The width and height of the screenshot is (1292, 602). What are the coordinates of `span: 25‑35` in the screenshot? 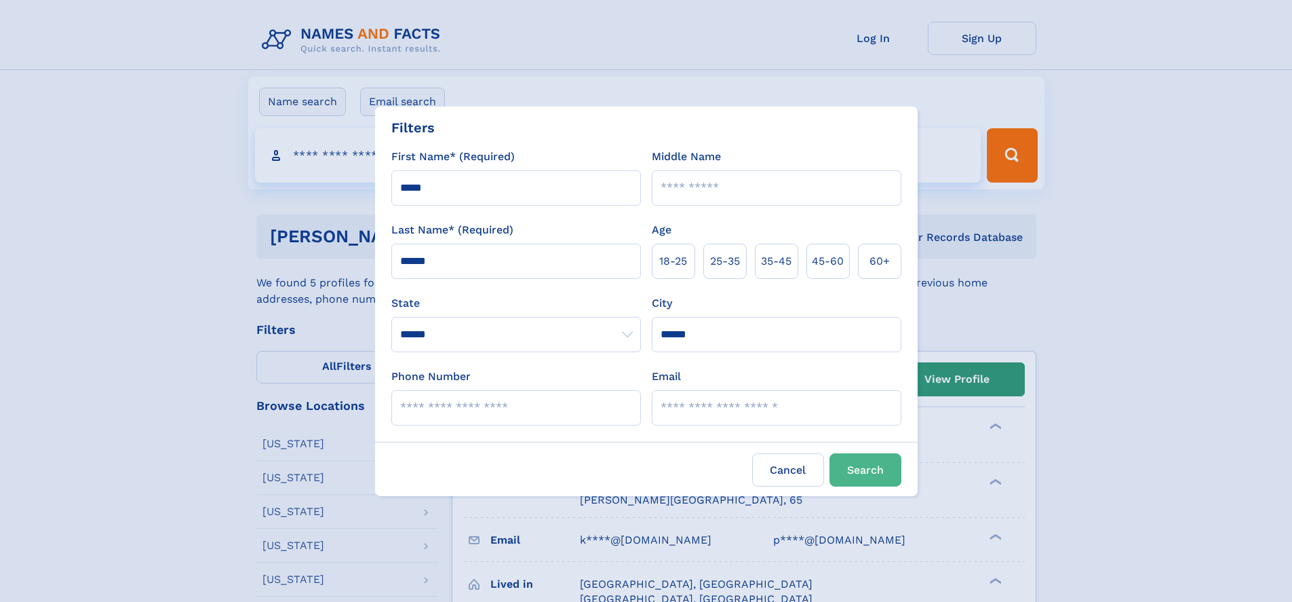 It's located at (725, 261).